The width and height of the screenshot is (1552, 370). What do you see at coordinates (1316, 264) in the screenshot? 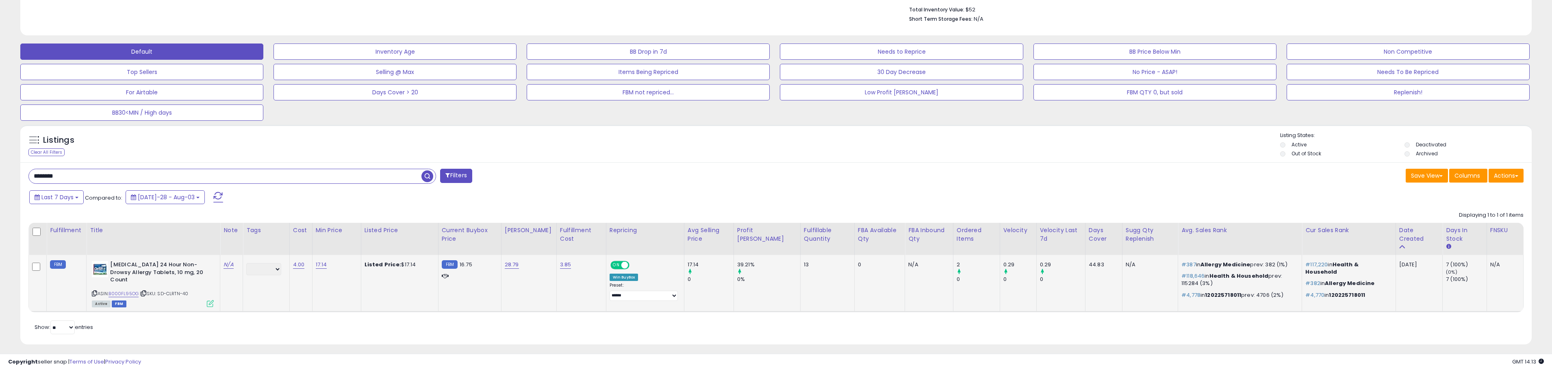
I see `span: #117,220` at bounding box center [1316, 264].